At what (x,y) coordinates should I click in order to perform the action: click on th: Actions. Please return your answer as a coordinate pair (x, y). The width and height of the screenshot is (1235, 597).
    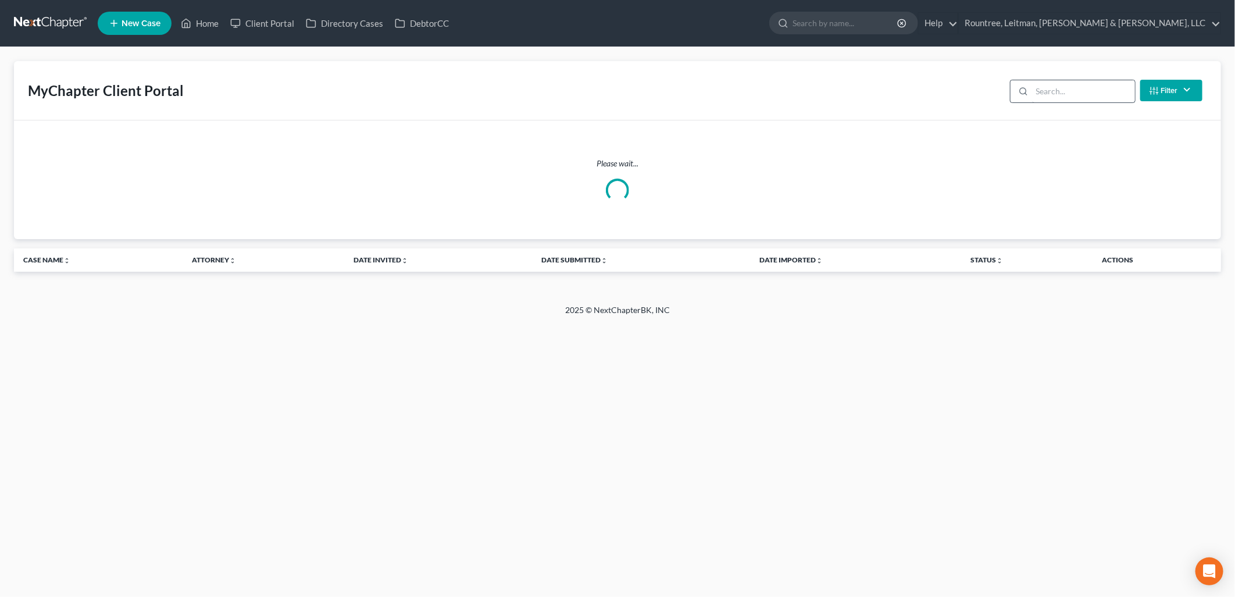
    Looking at the image, I should click on (1156, 260).